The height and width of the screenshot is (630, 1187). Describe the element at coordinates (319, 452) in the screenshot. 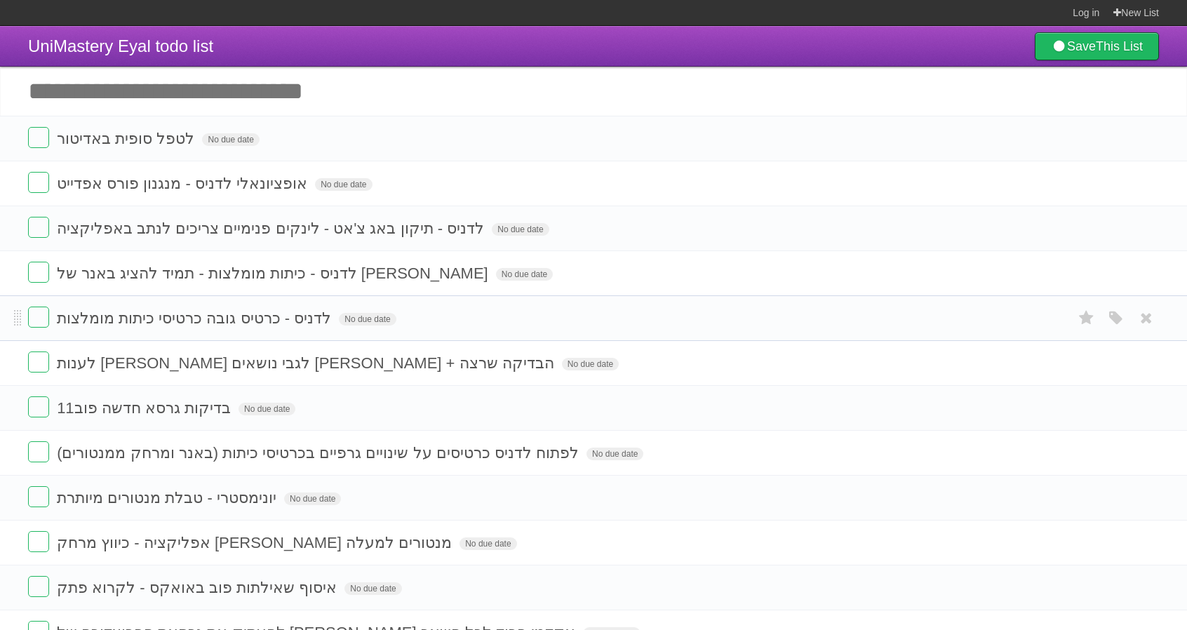

I see `span: לפתוח לדניס כרטיסים על שינויים גרפיים בכרטיסי כיתות (באנר ומרחק ממנטורים)` at that location.